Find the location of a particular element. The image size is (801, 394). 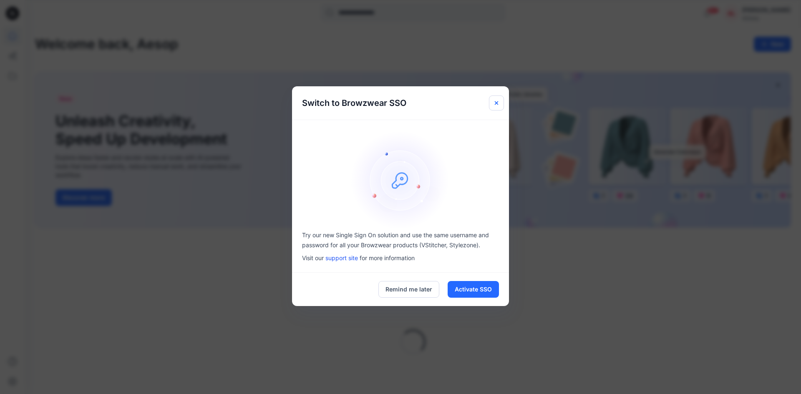

button: Activate SSO is located at coordinates (473, 289).